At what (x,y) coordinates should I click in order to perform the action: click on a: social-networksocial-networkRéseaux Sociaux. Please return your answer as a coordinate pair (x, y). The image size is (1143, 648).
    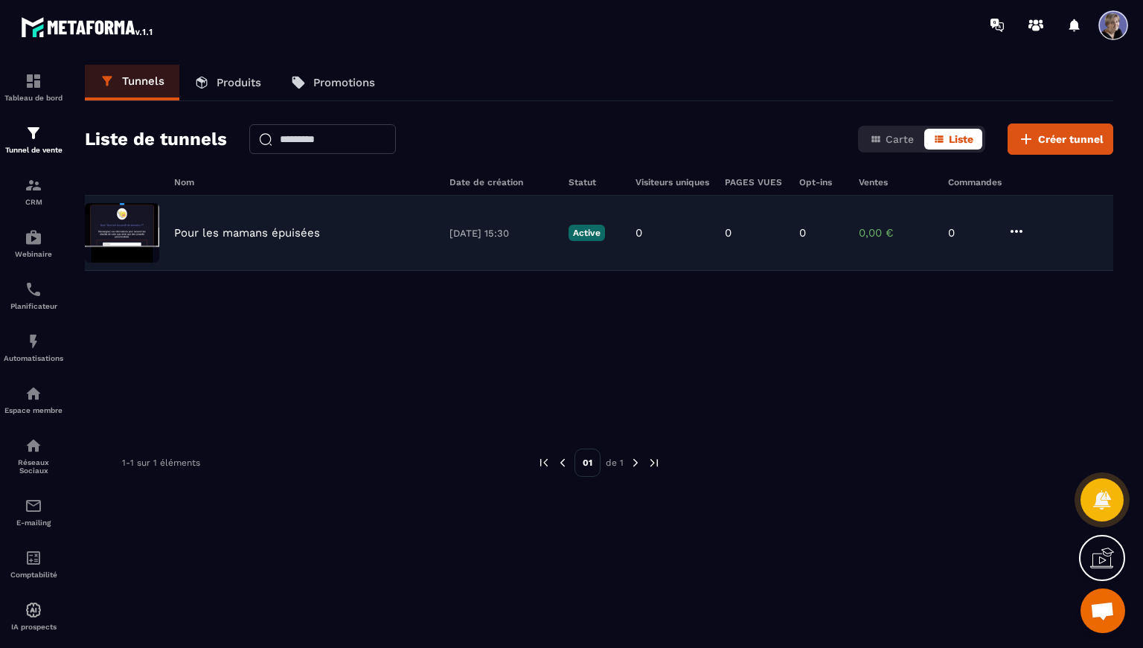
    Looking at the image, I should click on (33, 455).